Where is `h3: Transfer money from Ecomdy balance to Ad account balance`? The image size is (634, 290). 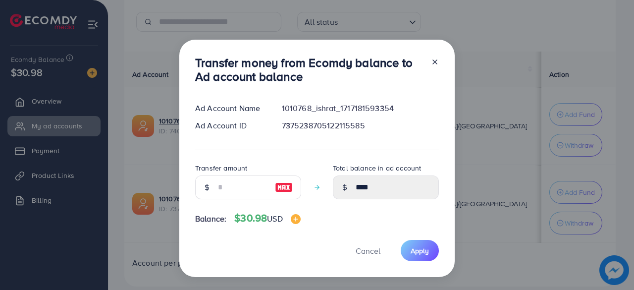 h3: Transfer money from Ecomdy balance to Ad account balance is located at coordinates (309, 70).